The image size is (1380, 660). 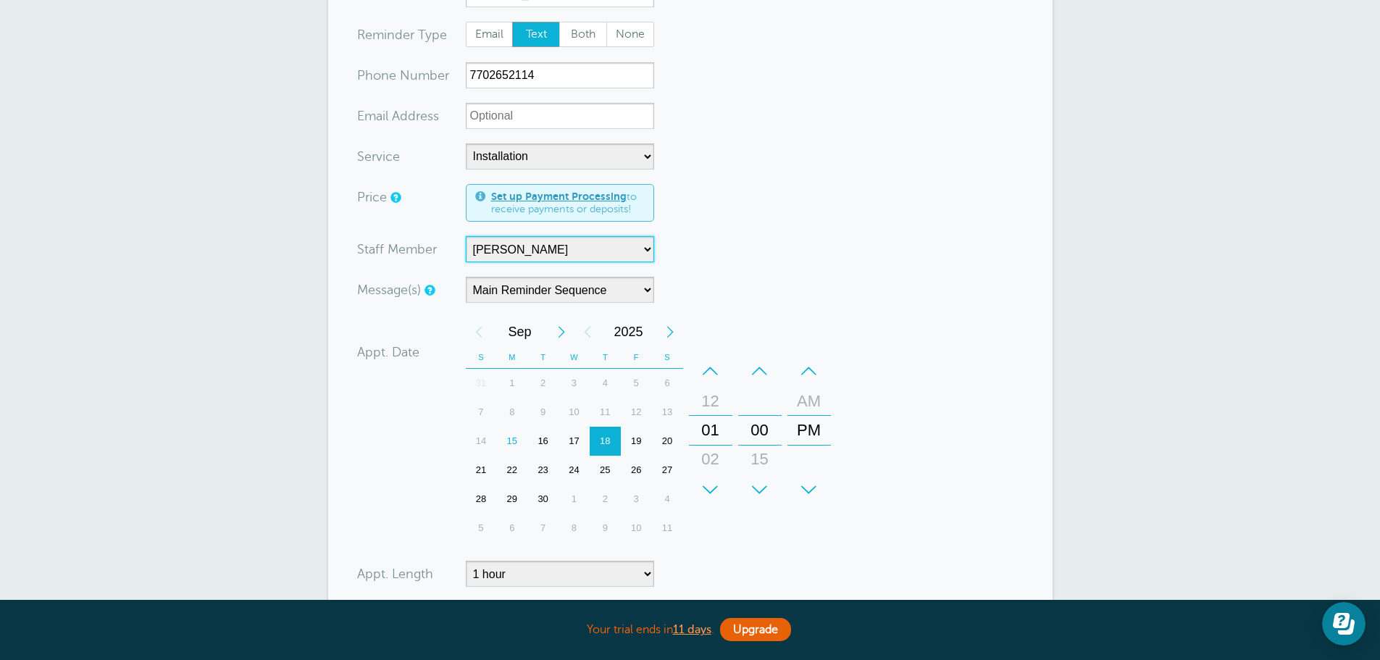 I want to click on div: Saturday, September 20, so click(x=667, y=441).